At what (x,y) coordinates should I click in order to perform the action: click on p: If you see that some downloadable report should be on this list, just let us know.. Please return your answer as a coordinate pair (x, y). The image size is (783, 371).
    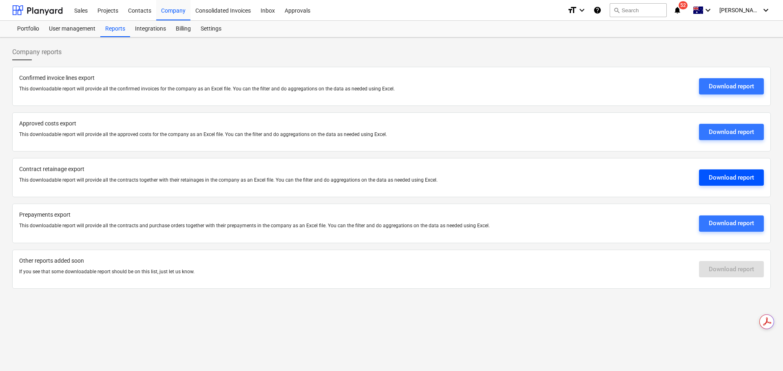
    Looking at the image, I should click on (356, 272).